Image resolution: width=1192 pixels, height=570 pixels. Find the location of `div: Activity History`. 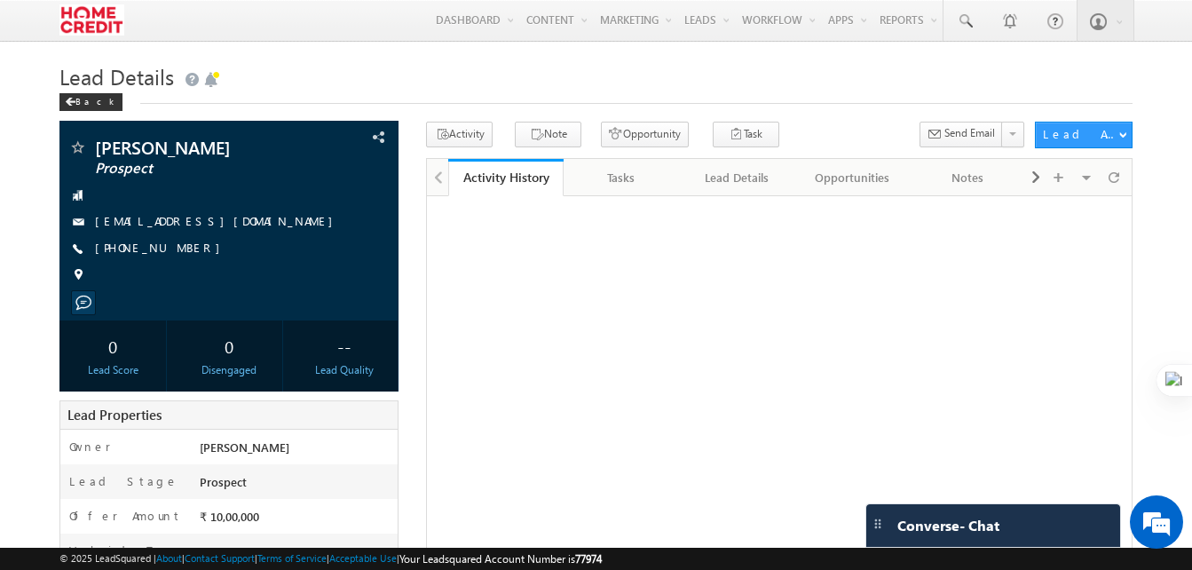

div: Activity History is located at coordinates (506, 177).